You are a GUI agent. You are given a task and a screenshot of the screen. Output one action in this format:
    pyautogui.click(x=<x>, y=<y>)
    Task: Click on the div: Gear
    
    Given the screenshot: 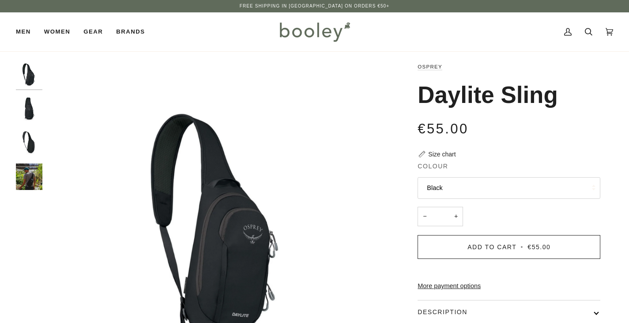 What is the action you would take?
    pyautogui.click(x=93, y=32)
    